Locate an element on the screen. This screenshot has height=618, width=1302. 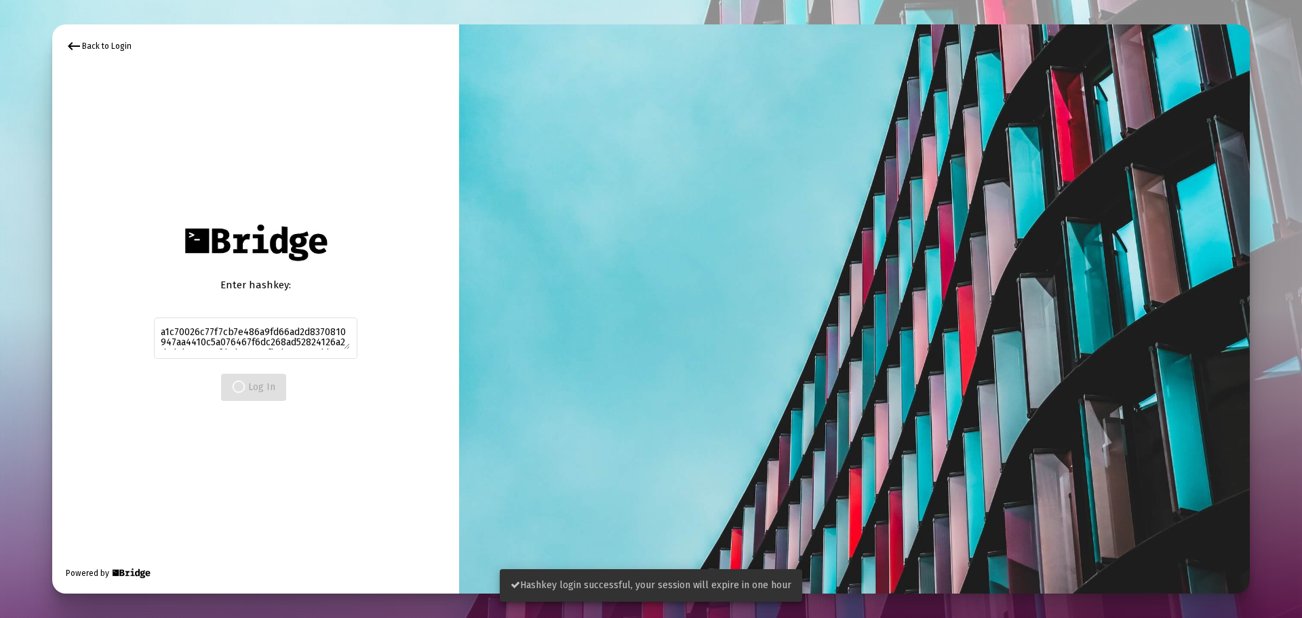
div: Enter hashkey: is located at coordinates (256, 285).